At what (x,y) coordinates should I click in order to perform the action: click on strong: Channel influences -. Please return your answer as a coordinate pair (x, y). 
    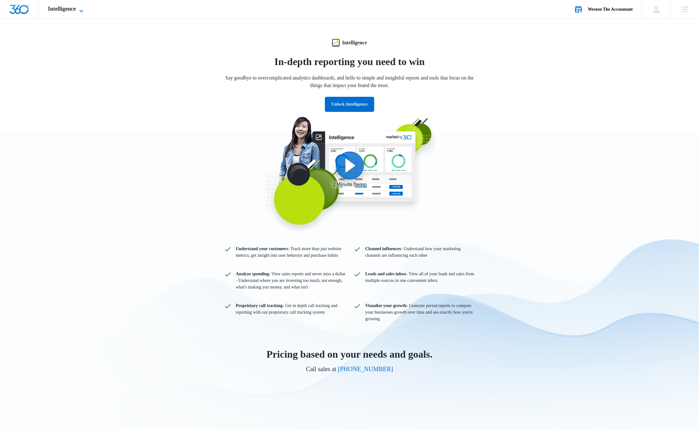
    Looking at the image, I should click on (384, 248).